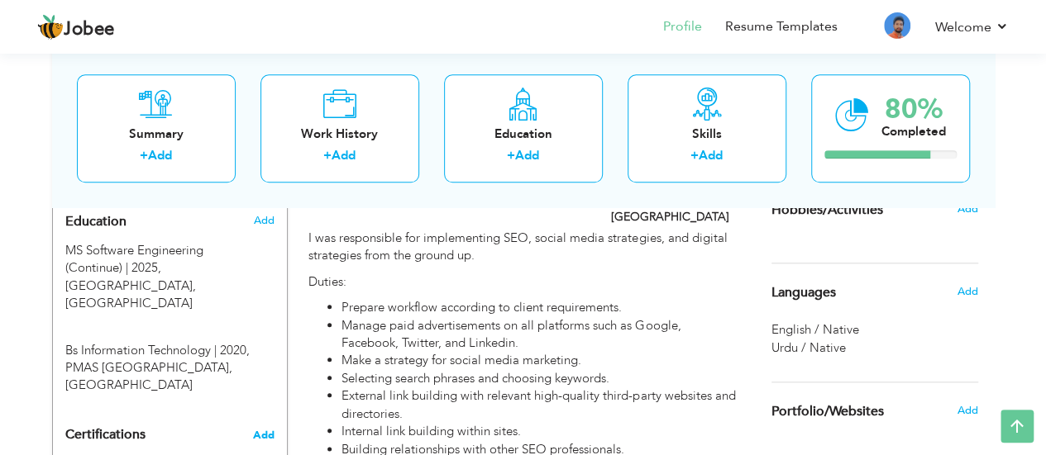 This screenshot has width=1046, height=455. I want to click on li: Internal link building within sites., so click(539, 431).